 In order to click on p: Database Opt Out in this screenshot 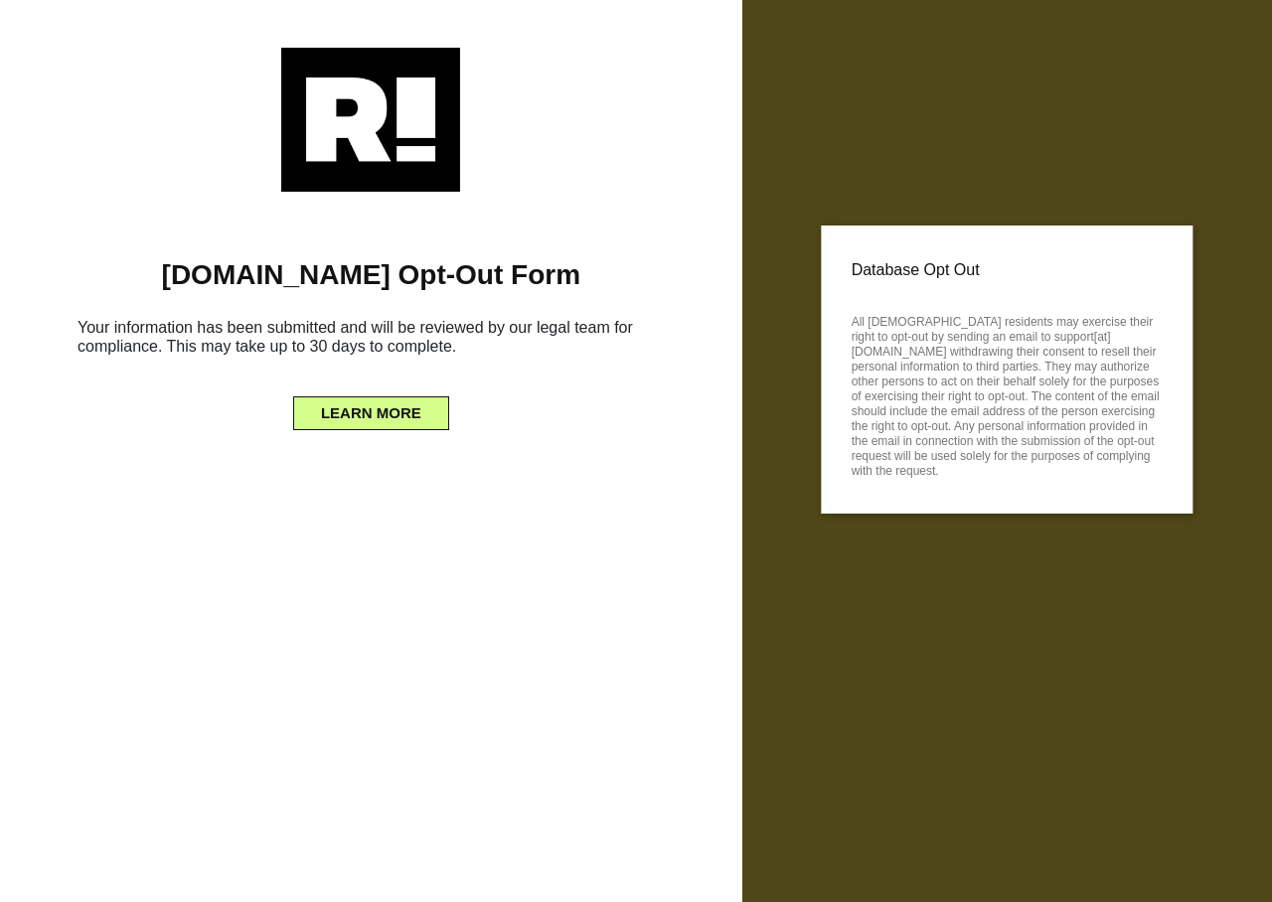, I will do `click(1006, 270)`.